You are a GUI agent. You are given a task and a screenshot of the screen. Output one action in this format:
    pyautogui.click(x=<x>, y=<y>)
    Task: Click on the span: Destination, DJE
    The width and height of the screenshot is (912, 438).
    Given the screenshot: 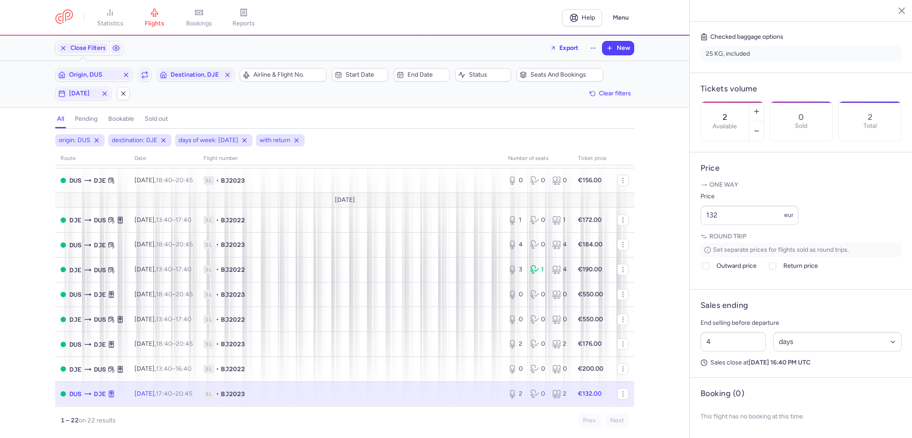 What is the action you would take?
    pyautogui.click(x=196, y=75)
    